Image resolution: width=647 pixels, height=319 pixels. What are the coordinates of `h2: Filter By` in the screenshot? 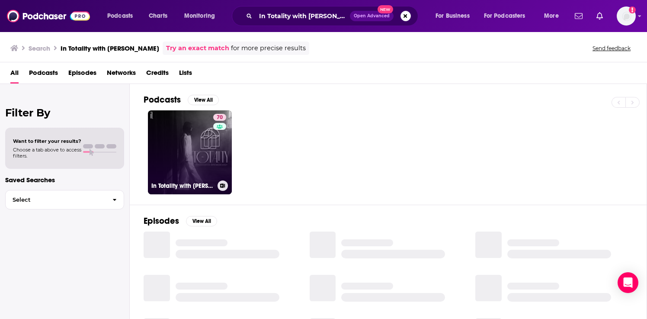 It's located at (64, 112).